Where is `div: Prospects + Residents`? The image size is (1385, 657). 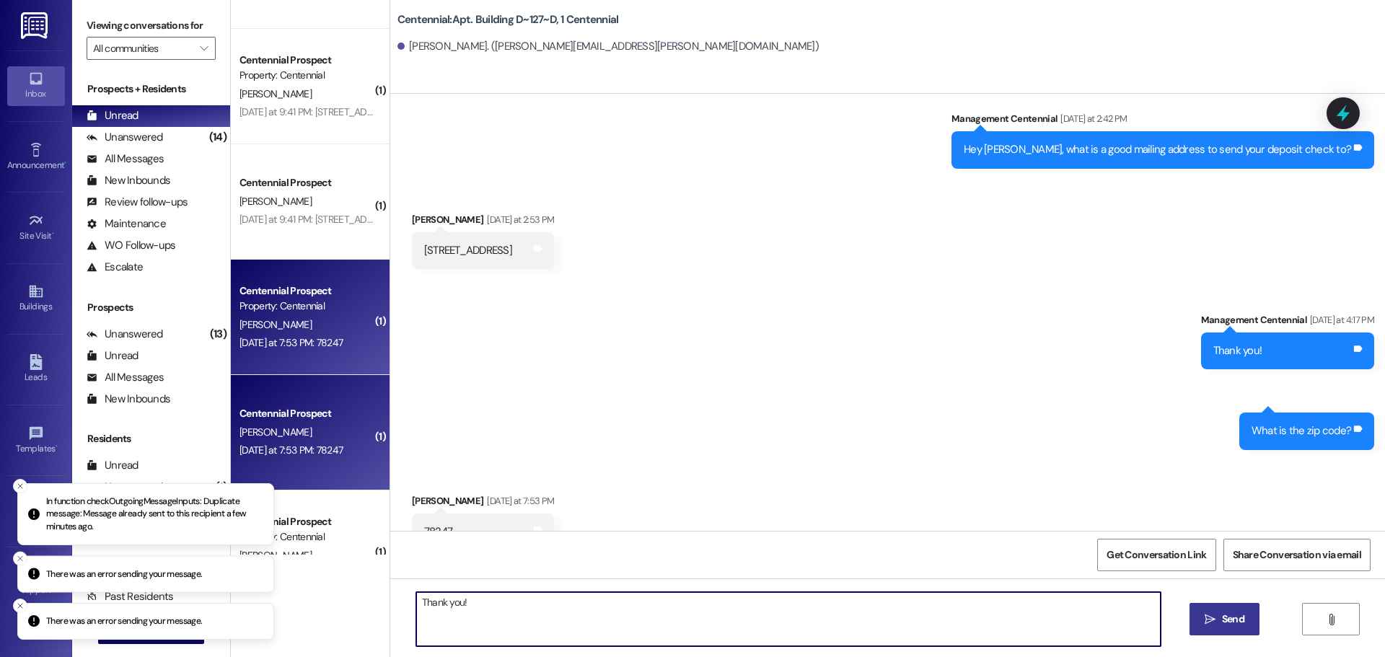
div: Prospects + Residents is located at coordinates (151, 89).